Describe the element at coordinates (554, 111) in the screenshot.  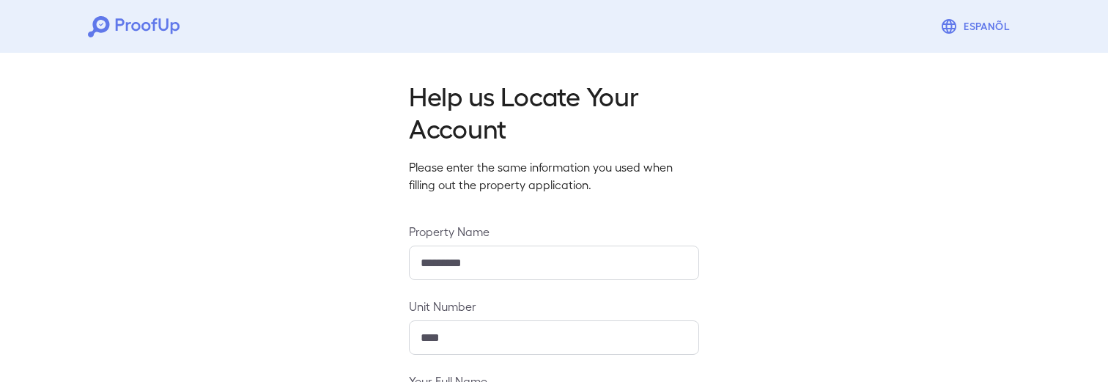
I see `h2: Help us Locate Your Account` at that location.